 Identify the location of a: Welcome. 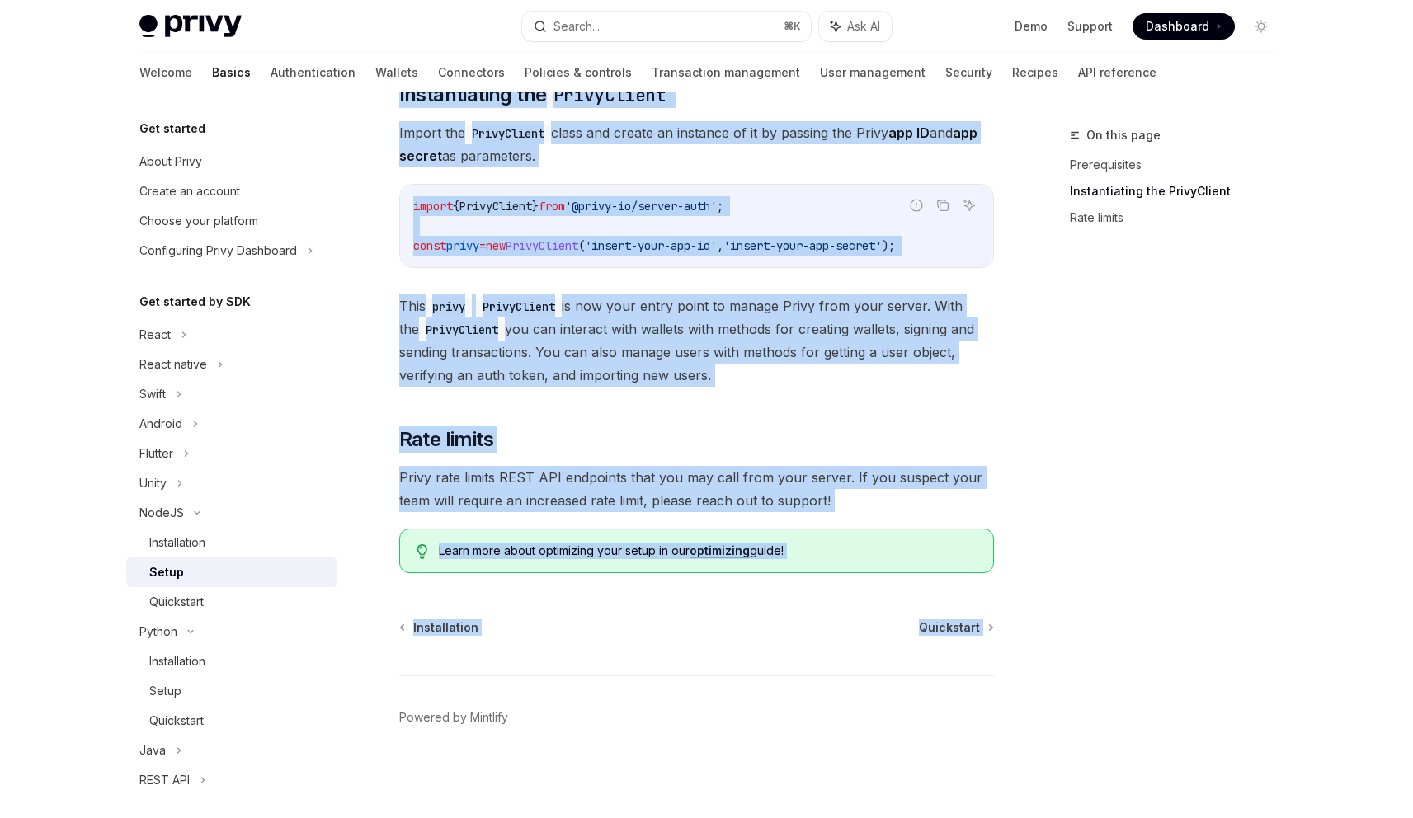
(166, 73).